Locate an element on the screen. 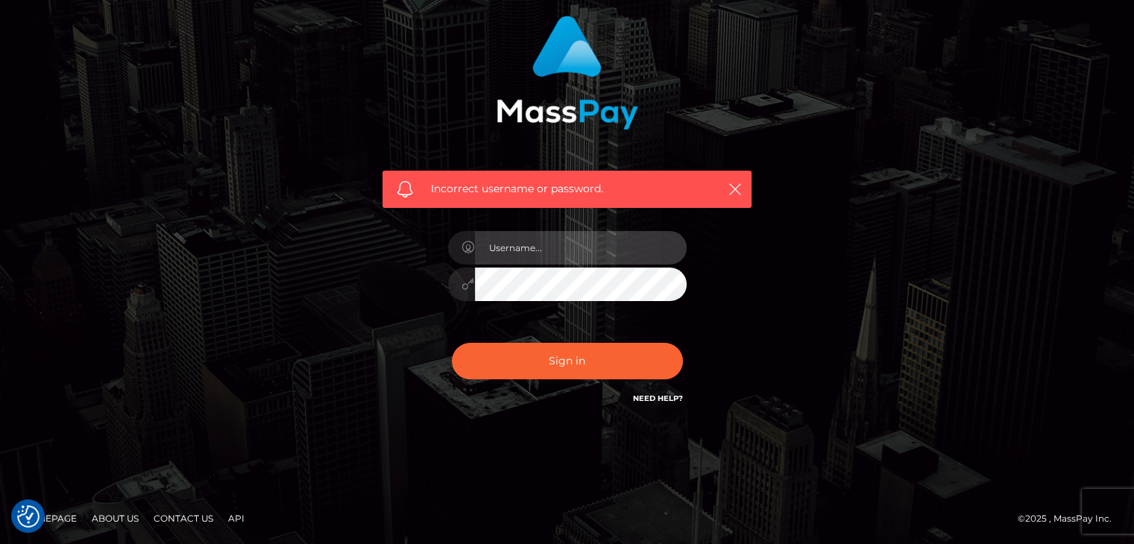 Image resolution: width=1134 pixels, height=544 pixels. a: Contact Us is located at coordinates (183, 518).